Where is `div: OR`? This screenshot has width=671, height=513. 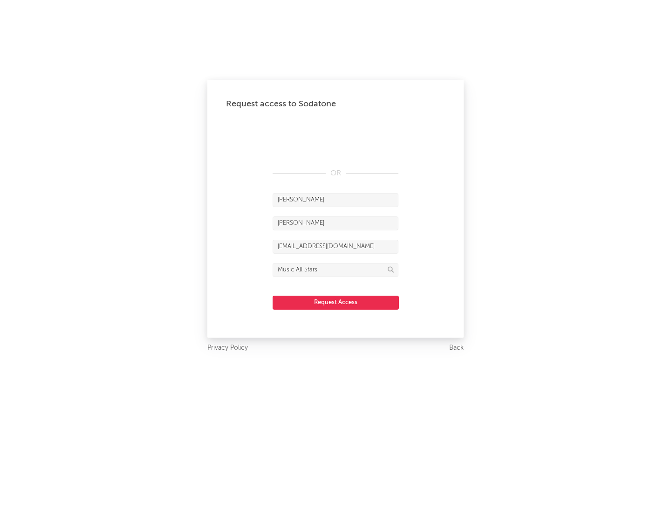
div: OR is located at coordinates (335, 173).